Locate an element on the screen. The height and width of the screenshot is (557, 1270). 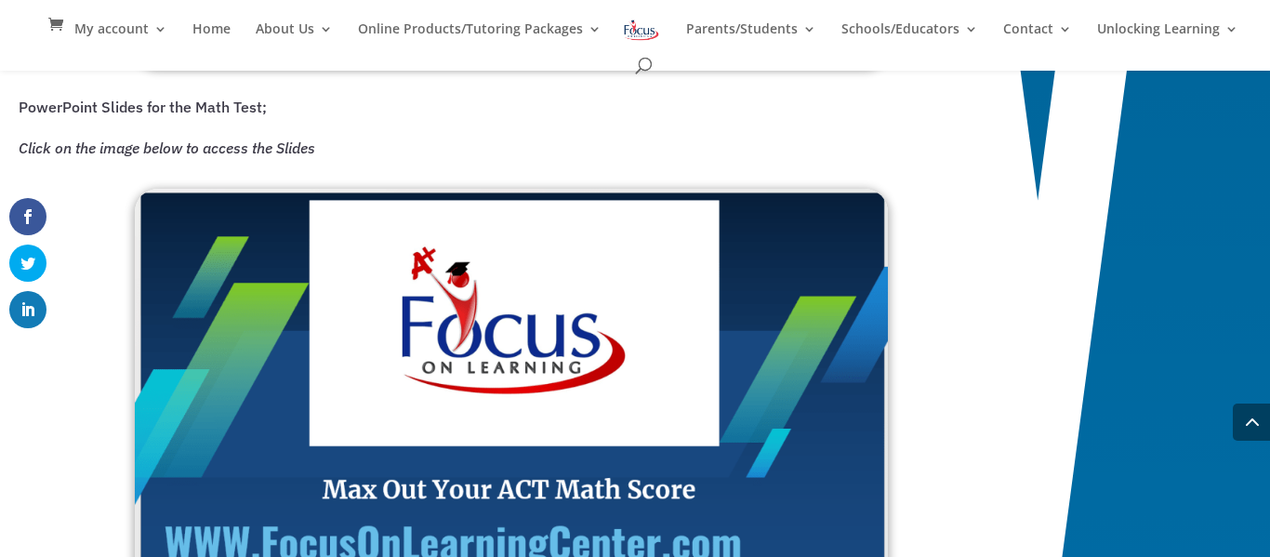
a: Parents/Students is located at coordinates (751, 38).